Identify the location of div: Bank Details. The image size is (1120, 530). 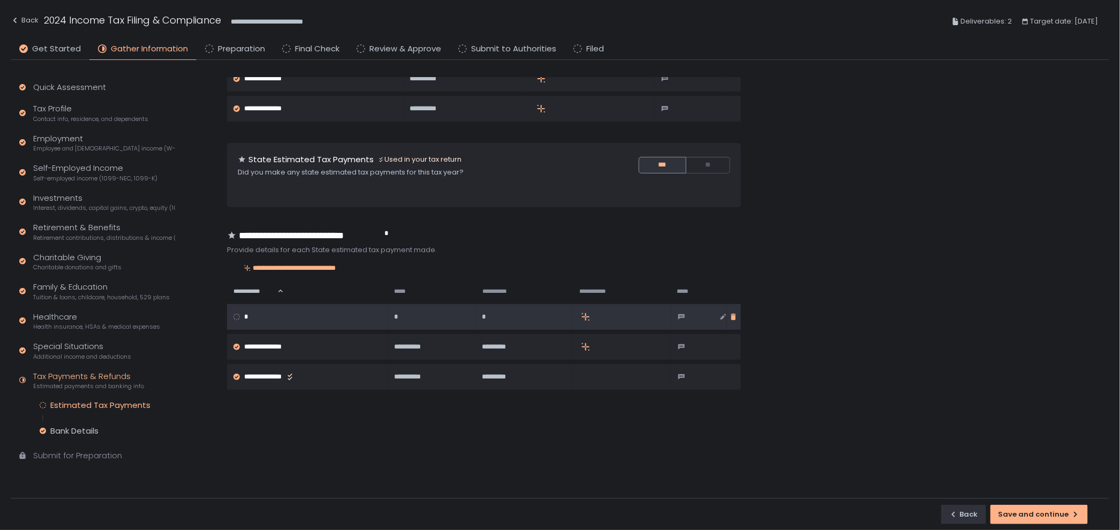
(74, 431).